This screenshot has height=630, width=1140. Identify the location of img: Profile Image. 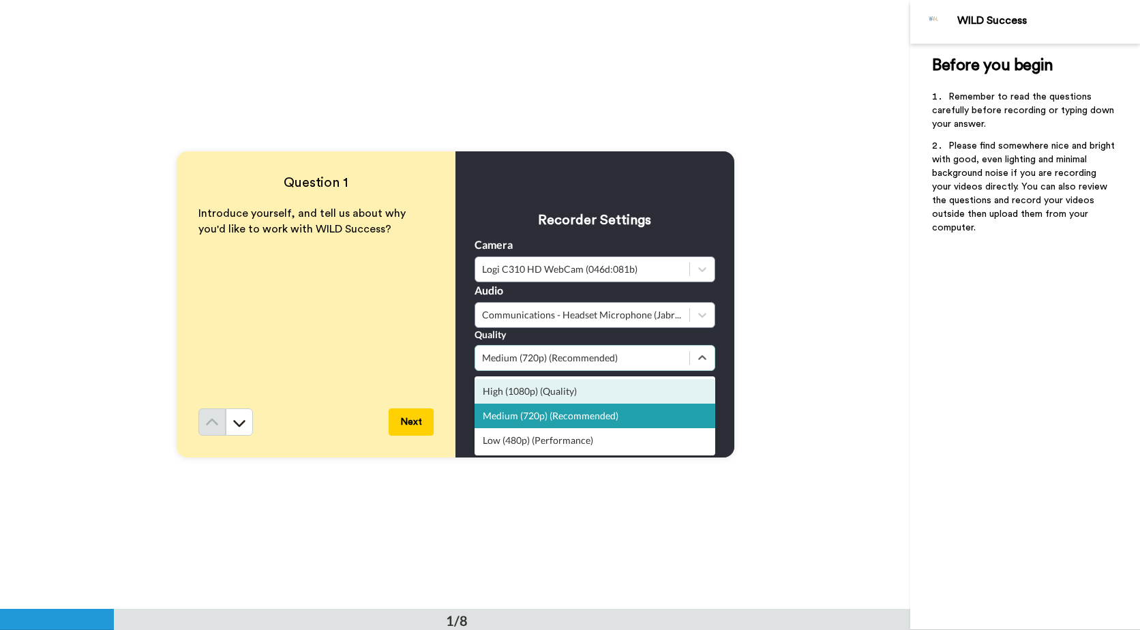
(934, 22).